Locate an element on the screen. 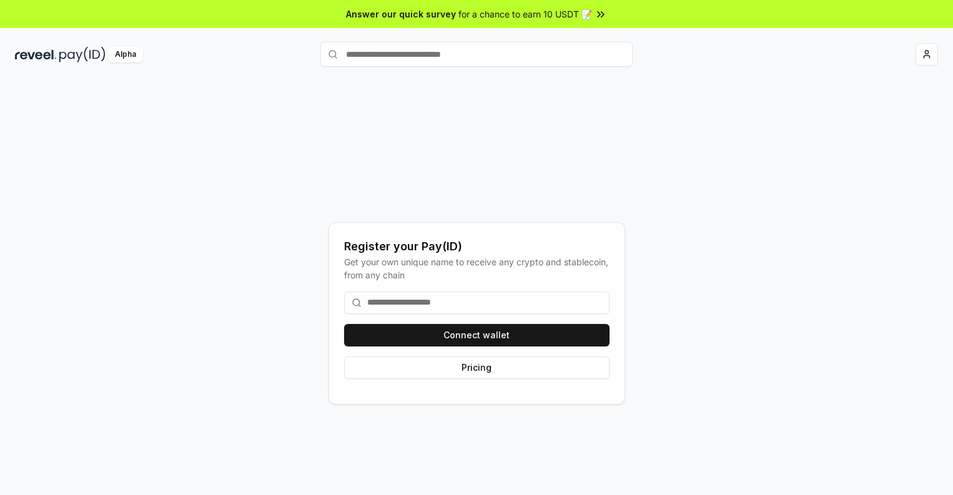 The image size is (953, 495). div: Alpha is located at coordinates (126, 54).